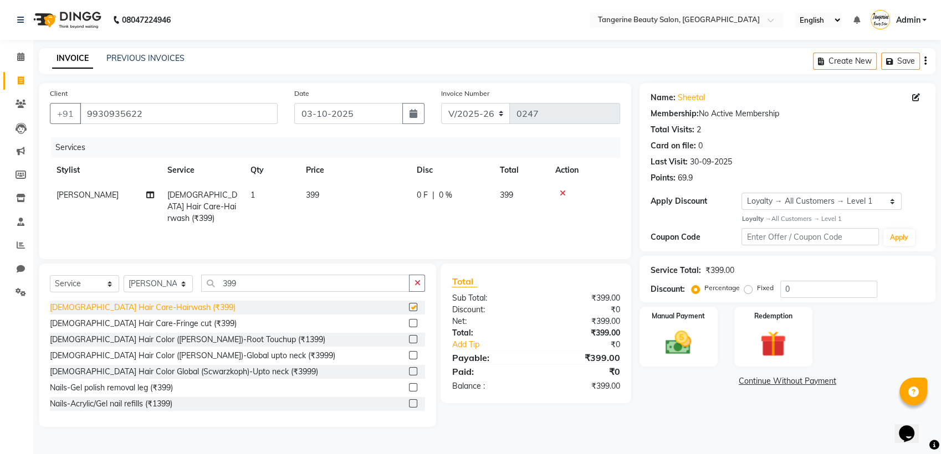 This screenshot has width=941, height=454. What do you see at coordinates (464, 281) in the screenshot?
I see `span: Total` at bounding box center [464, 281].